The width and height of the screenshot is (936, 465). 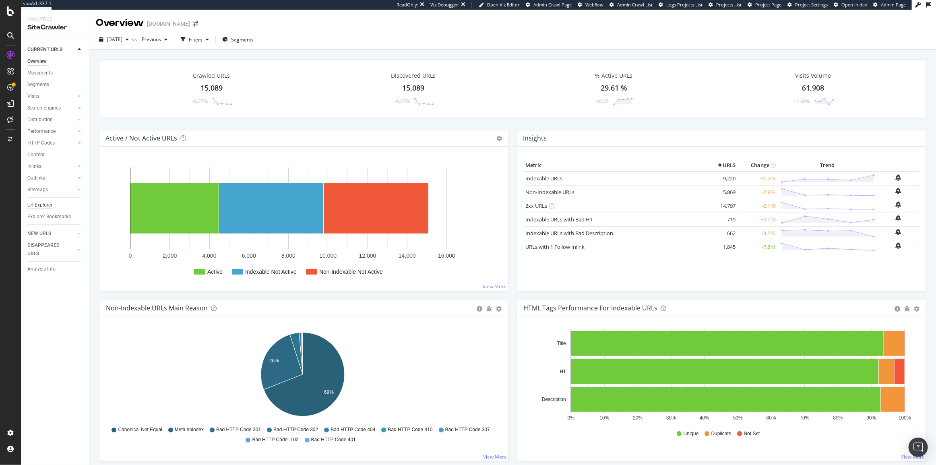 I want to click on text: 20%, so click(x=638, y=418).